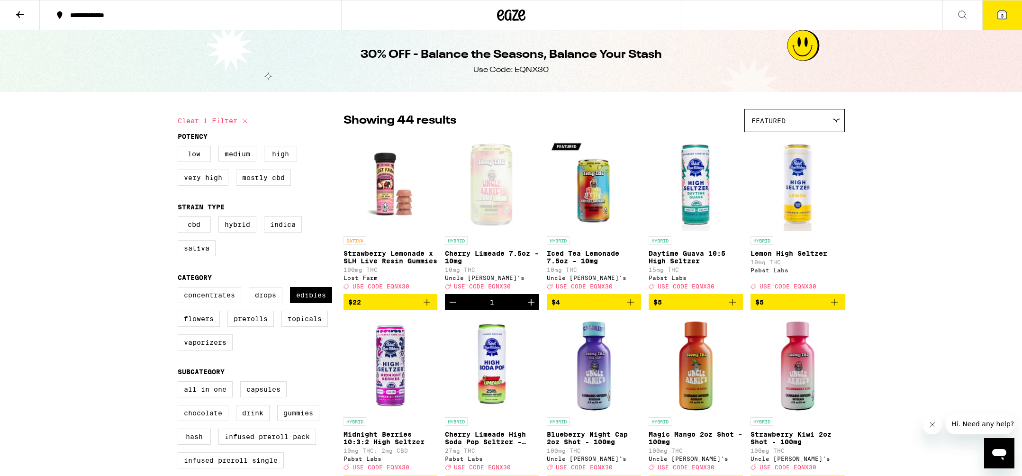 The image size is (1022, 476). I want to click on img: Uncle Arnie's - Iced Tea Lemonade 7.5oz - 10mg, so click(594, 184).